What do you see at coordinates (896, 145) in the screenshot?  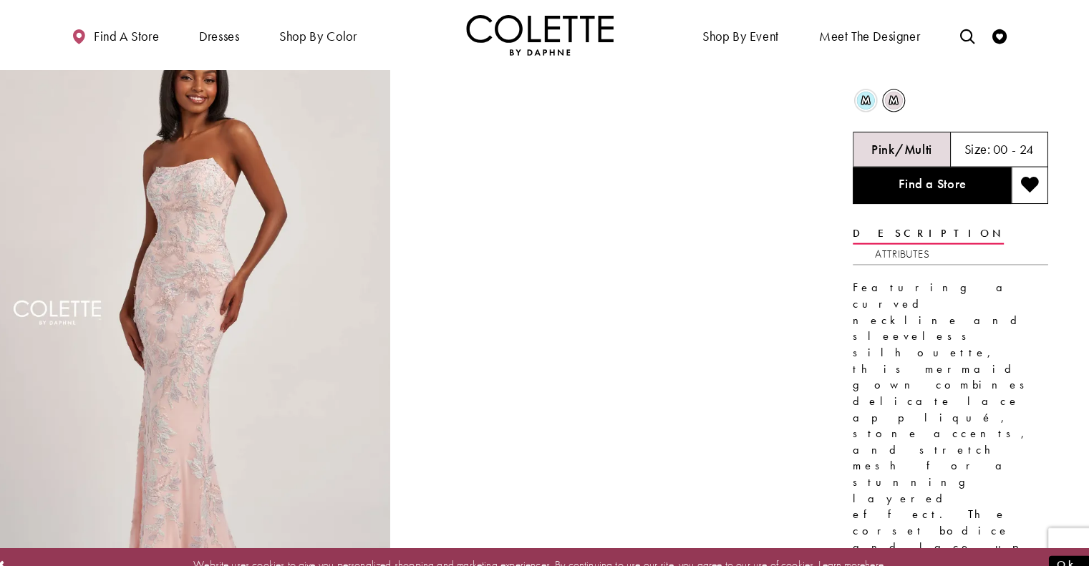 I see `h5: Chosen color` at bounding box center [896, 145].